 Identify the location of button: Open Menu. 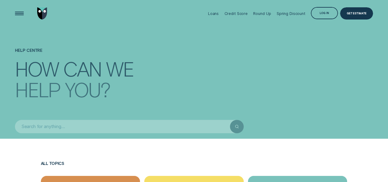
(19, 13).